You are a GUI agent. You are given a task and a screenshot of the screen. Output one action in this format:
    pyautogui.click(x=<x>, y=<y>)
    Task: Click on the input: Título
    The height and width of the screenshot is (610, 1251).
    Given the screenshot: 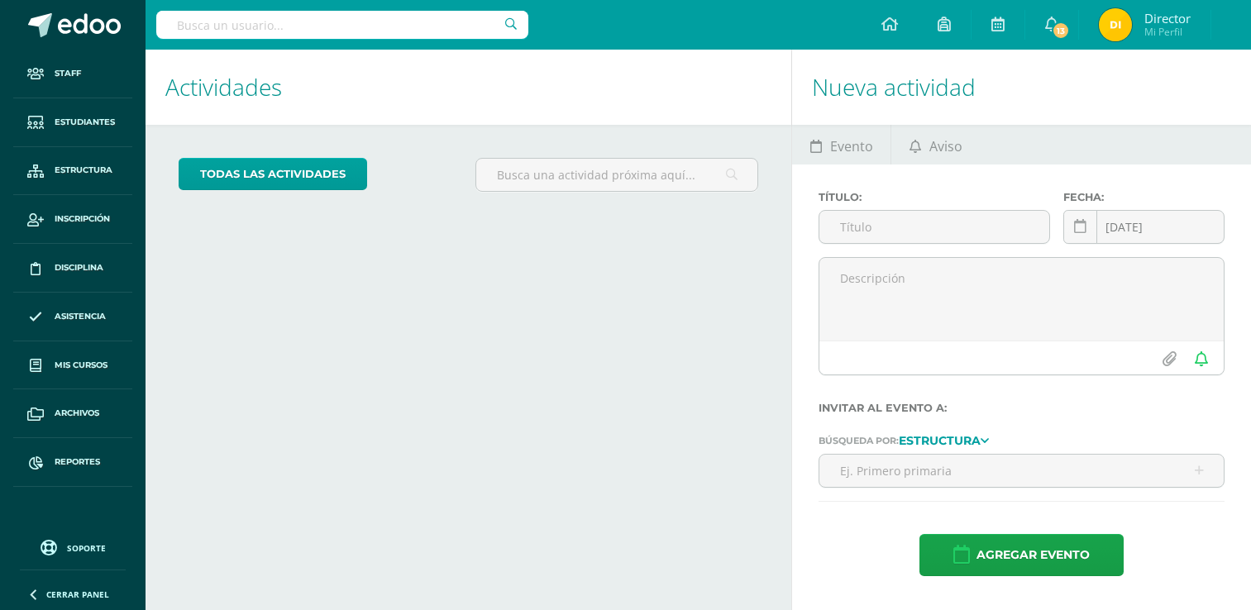 What is the action you would take?
    pyautogui.click(x=934, y=227)
    